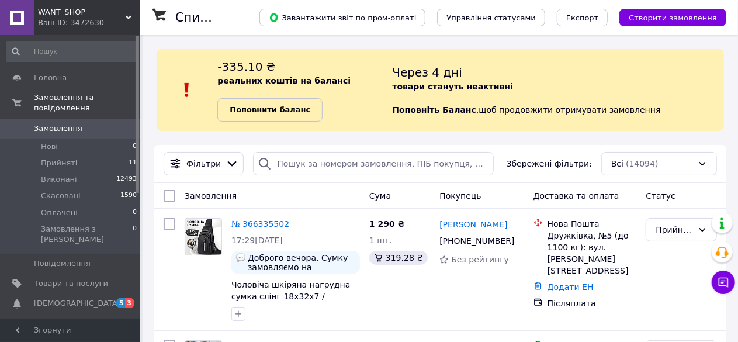  What do you see at coordinates (592, 303) in the screenshot?
I see `div: Післяплата` at bounding box center [592, 303].